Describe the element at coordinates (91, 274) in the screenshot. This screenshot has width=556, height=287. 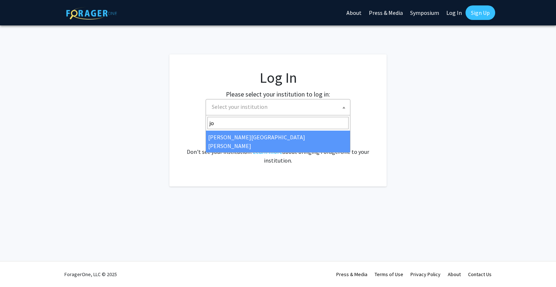
I see `div: ForagerOne, LLC © 2025` at that location.